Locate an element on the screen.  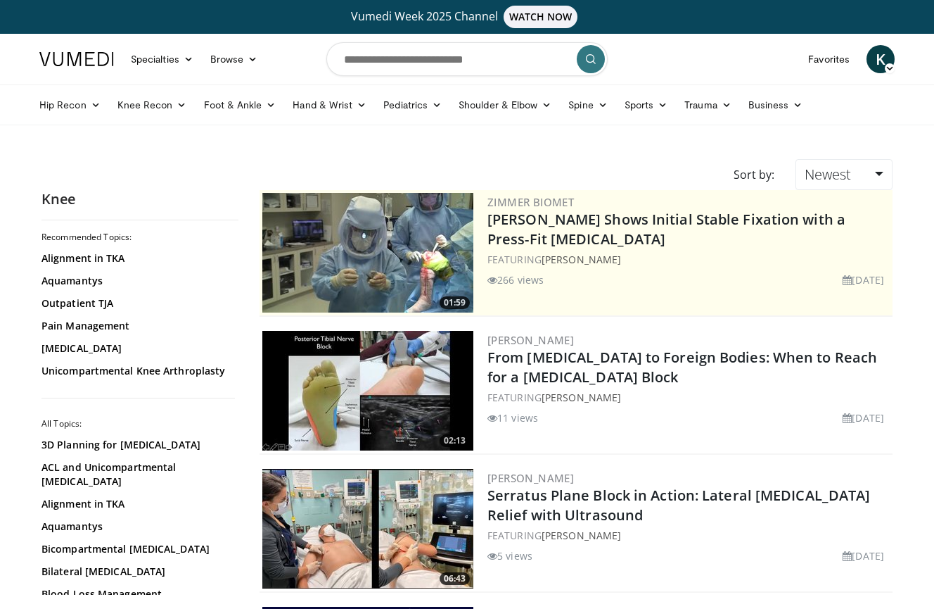
h2: All Topics: is located at coordinates (138, 424).